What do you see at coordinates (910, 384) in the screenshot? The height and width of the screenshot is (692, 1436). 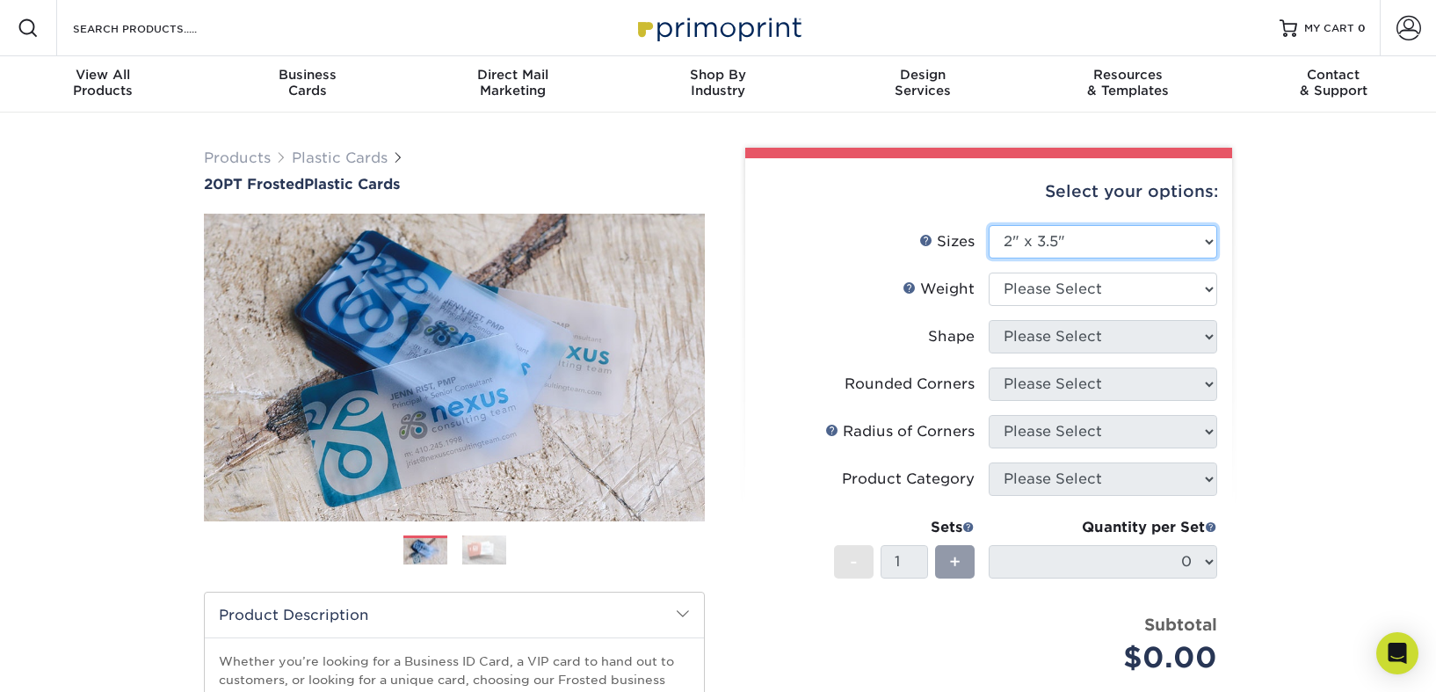 I see `div: Rounded Corners` at bounding box center [910, 384].